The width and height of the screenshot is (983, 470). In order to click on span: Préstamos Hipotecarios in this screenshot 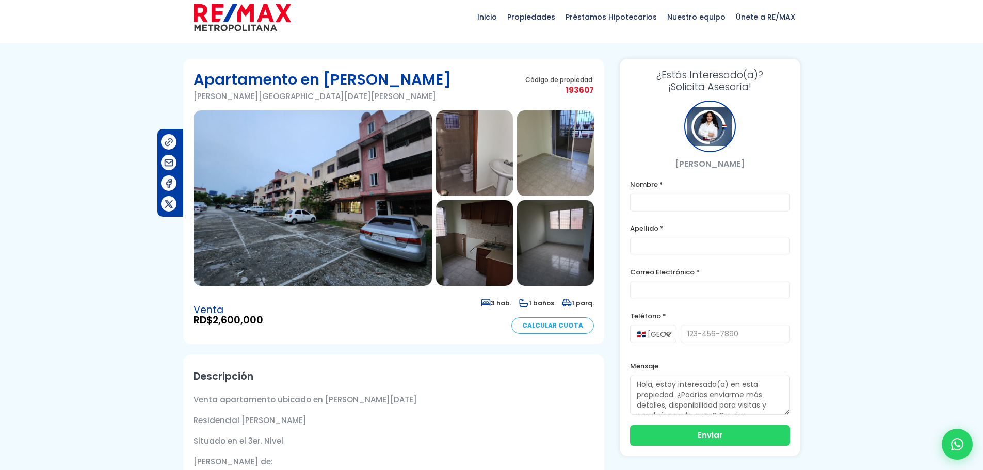, I will do `click(611, 17)`.